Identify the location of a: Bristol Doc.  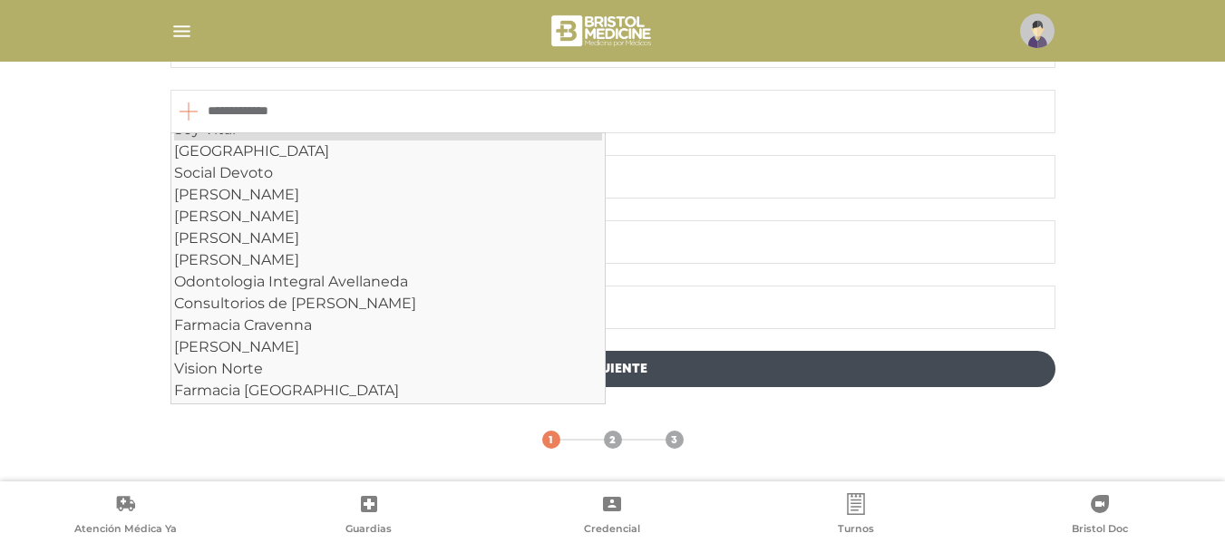
(1099, 516).